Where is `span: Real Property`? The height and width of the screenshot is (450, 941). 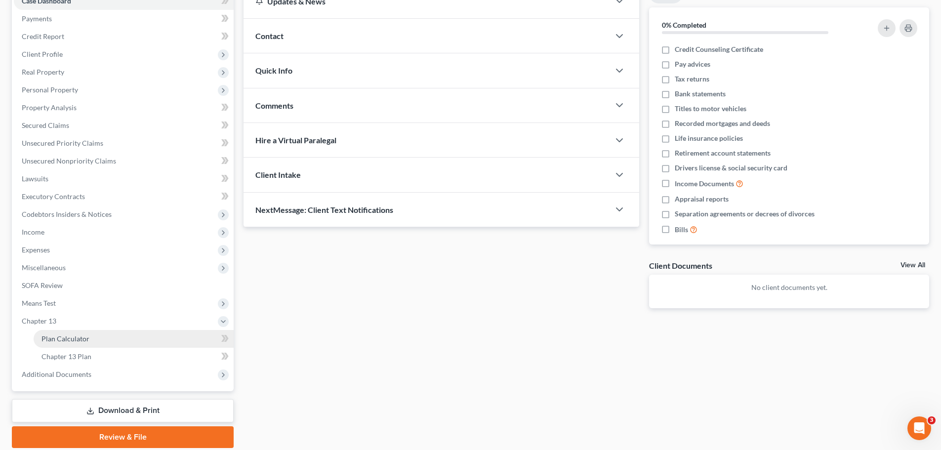 span: Real Property is located at coordinates (43, 72).